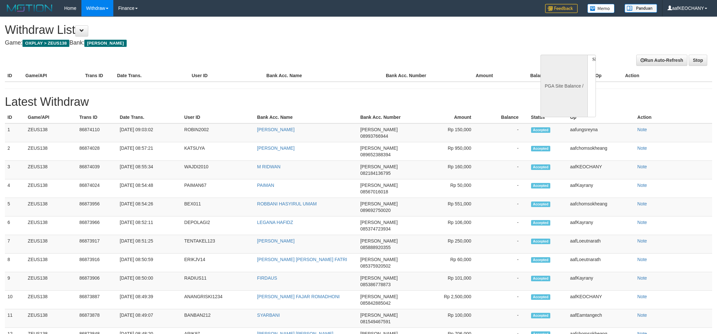 Image resolution: width=717 pixels, height=334 pixels. I want to click on td: 6, so click(15, 226).